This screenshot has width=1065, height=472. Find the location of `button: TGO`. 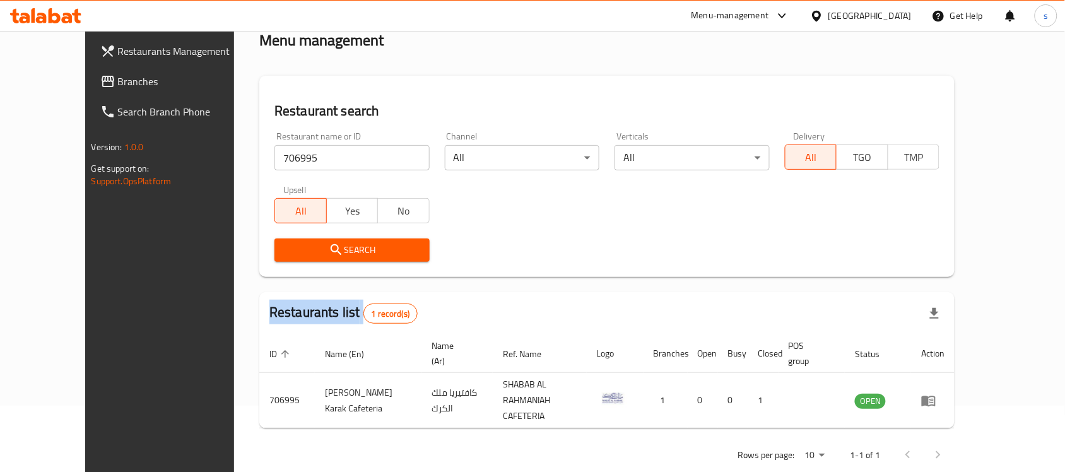

button: TGO is located at coordinates (862, 157).